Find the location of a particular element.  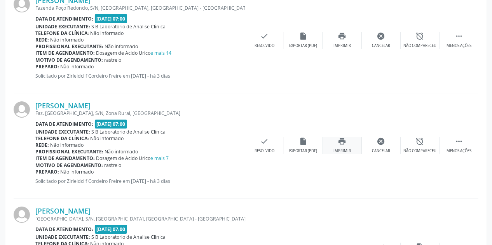

a: e mais 14 is located at coordinates (161, 53).